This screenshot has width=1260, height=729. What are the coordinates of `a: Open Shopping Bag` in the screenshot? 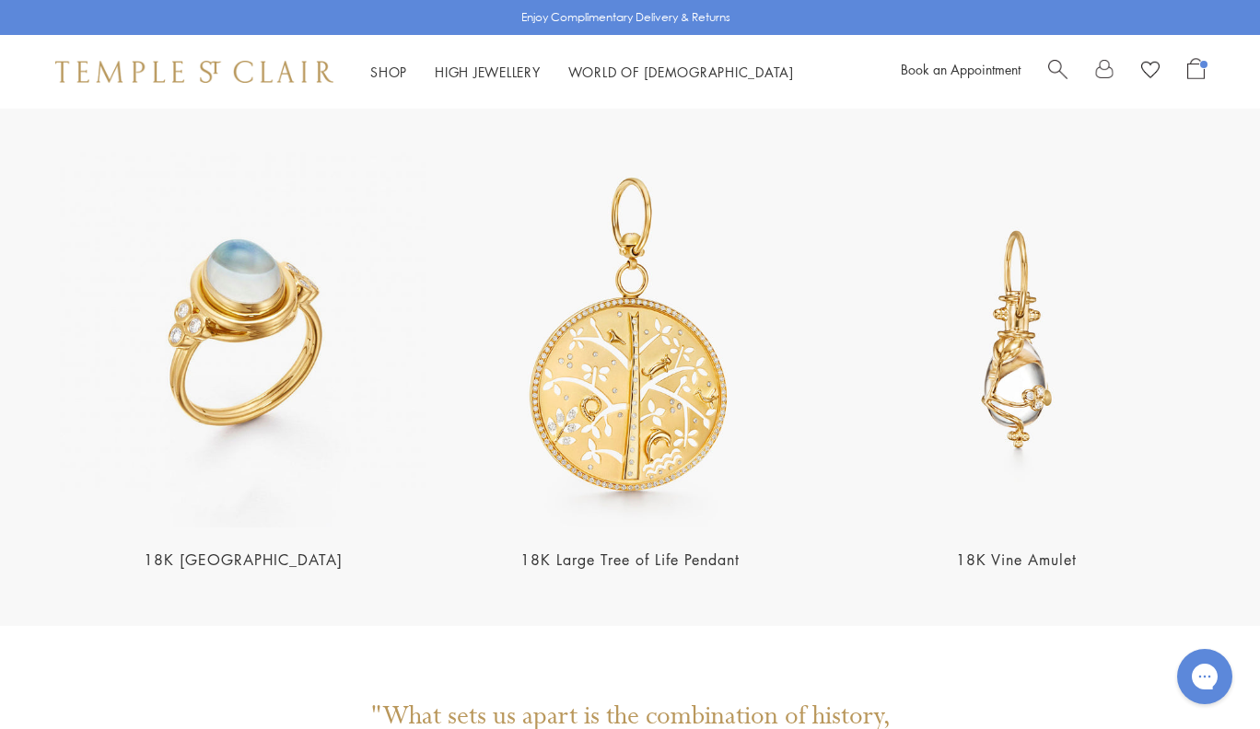 It's located at (1195, 72).